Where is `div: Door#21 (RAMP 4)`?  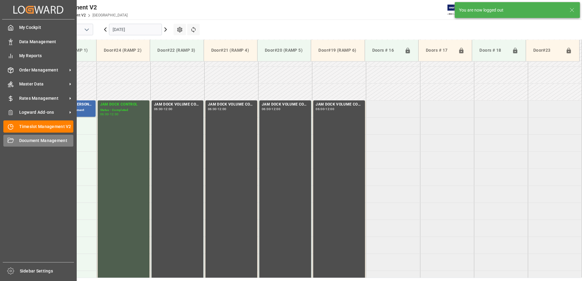 div: Door#21 (RAMP 4) is located at coordinates (231, 50).